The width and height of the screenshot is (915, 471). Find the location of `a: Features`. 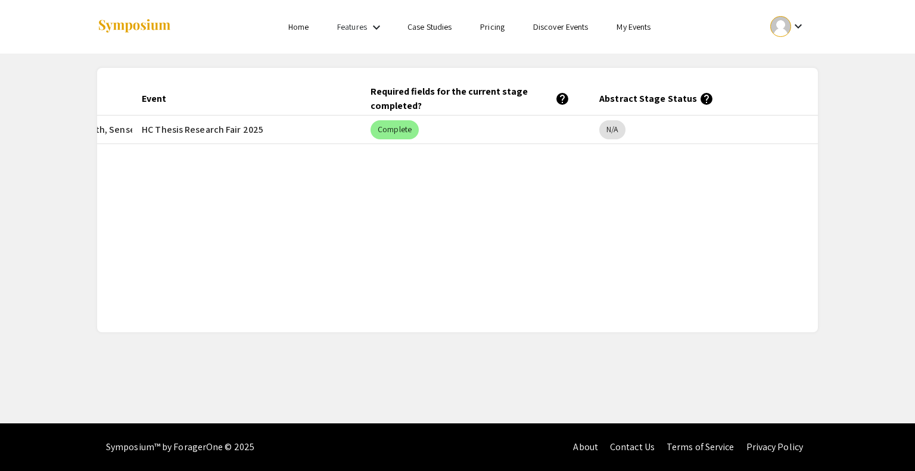

a: Features is located at coordinates (352, 27).